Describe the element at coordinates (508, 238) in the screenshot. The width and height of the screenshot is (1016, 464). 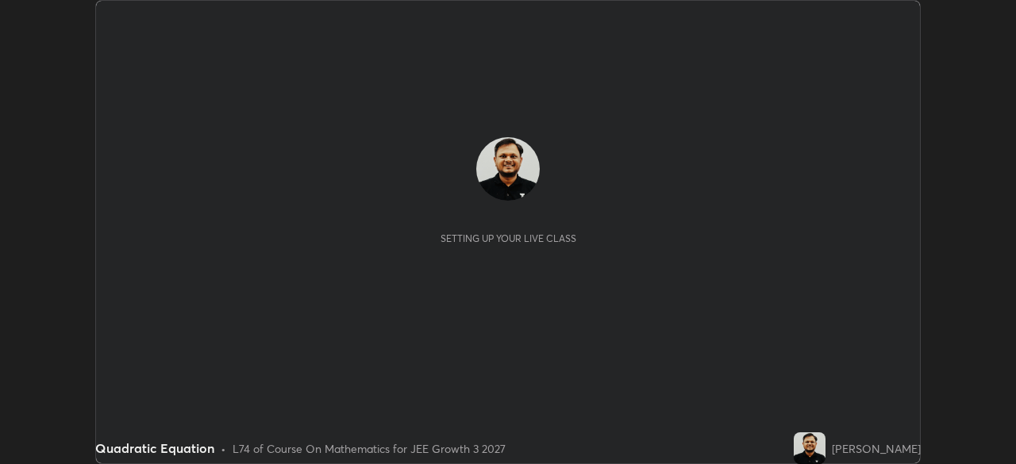
I see `div: Setting up your live class` at that location.